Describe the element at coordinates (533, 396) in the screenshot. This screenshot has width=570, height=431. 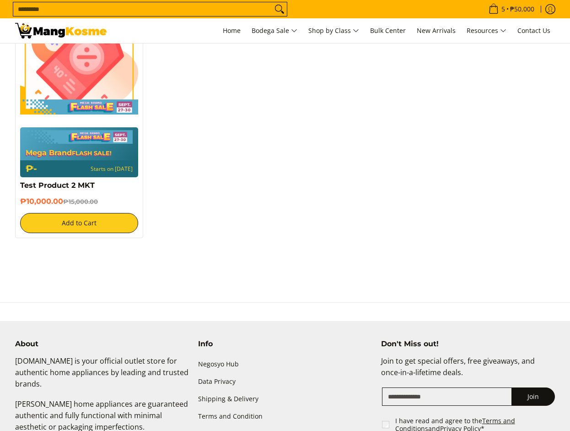
I see `button: Join` at that location.